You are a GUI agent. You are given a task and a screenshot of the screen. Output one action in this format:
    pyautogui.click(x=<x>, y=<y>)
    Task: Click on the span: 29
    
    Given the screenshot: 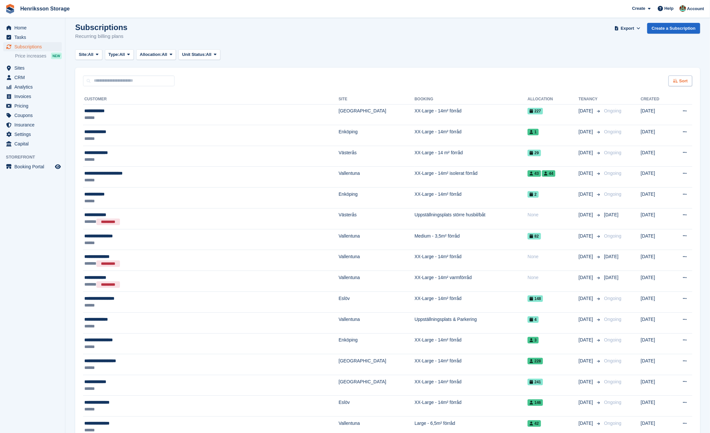 What is the action you would take?
    pyautogui.click(x=534, y=153)
    